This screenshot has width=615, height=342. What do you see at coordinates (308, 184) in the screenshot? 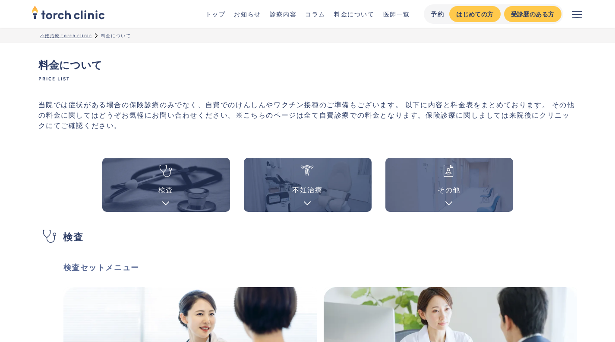
I see `a: 不妊治療` at bounding box center [308, 184].